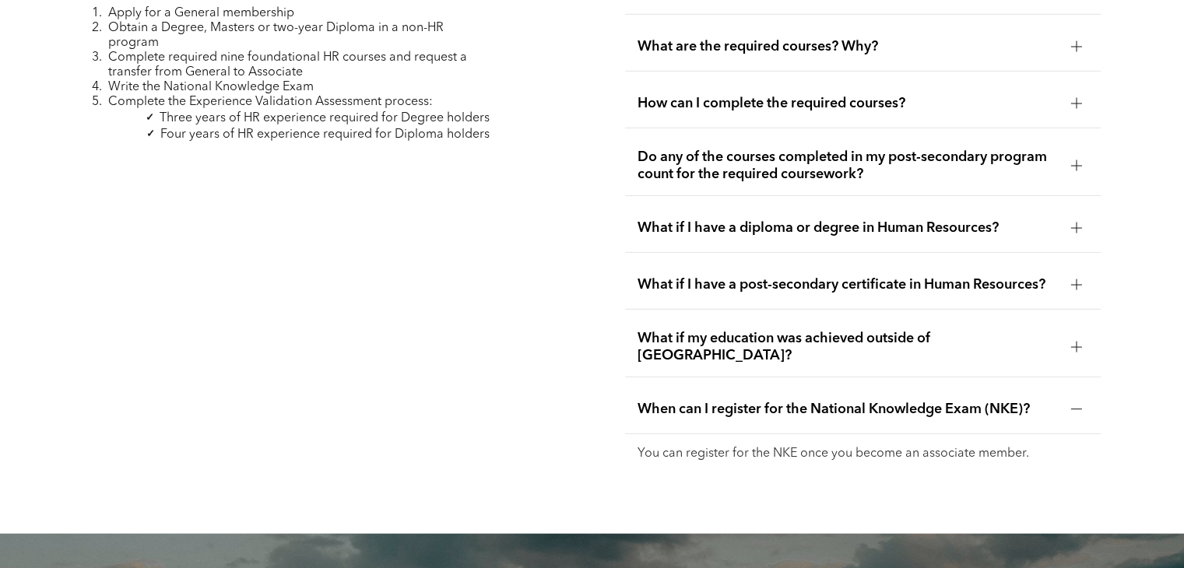  I want to click on span: Four years of HR experience required for Diploma holders, so click(325, 135).